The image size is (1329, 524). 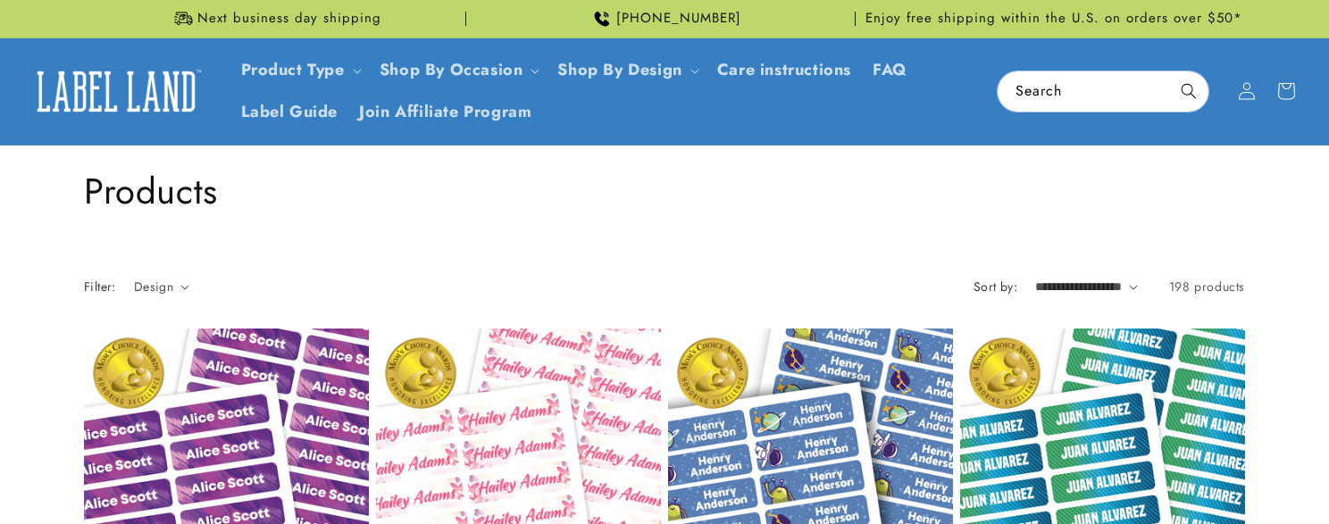 I want to click on a: Product Type, so click(x=293, y=70).